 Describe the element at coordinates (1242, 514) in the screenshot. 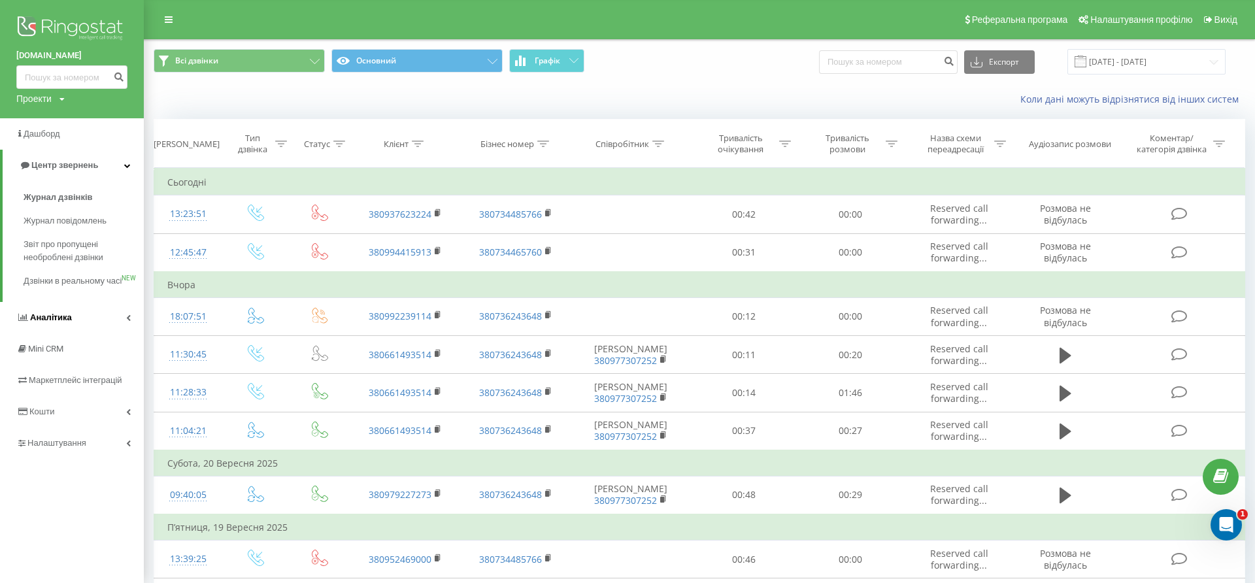

I see `span: 1` at that location.